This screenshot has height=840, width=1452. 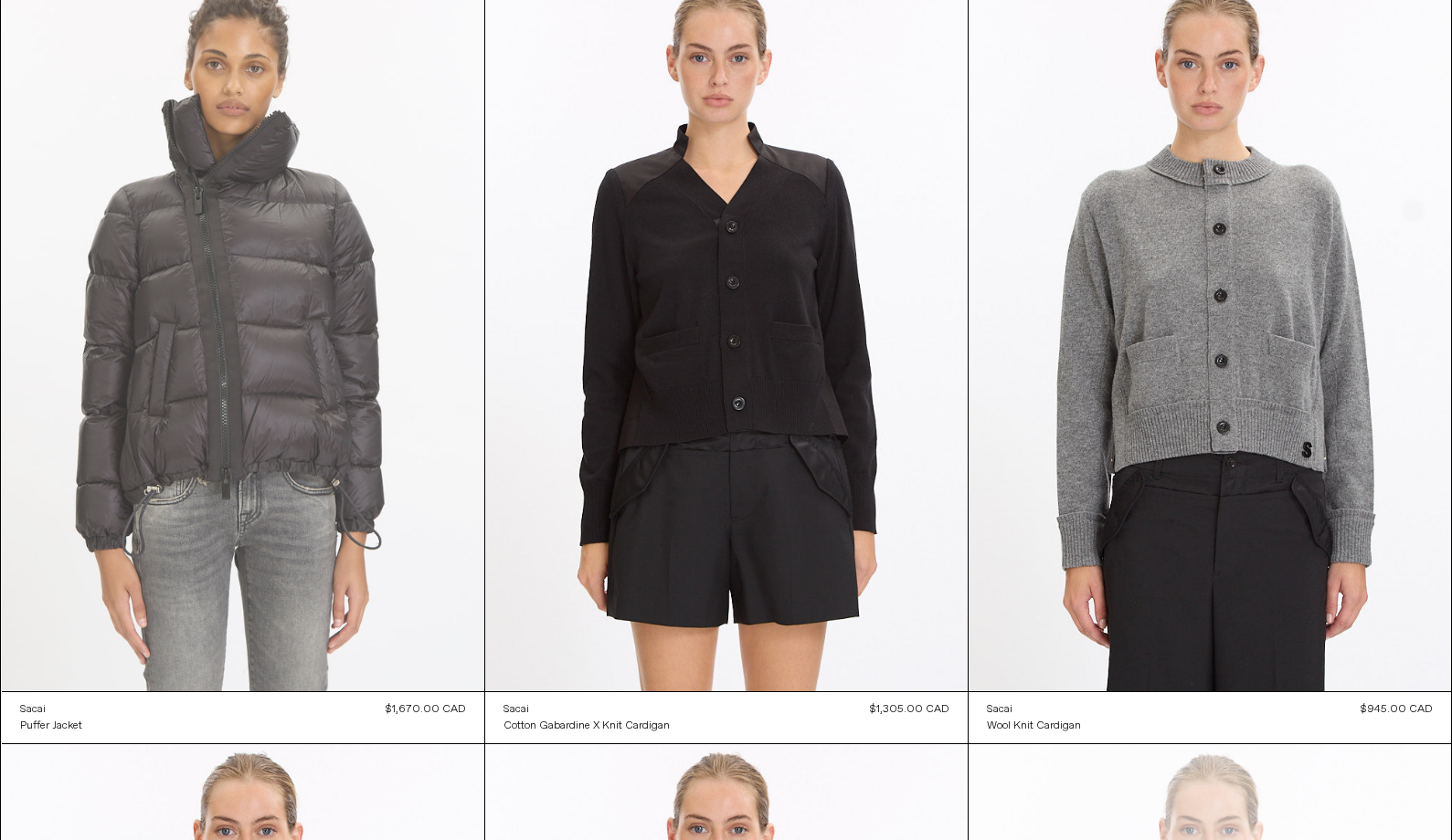 What do you see at coordinates (51, 726) in the screenshot?
I see `a: Puffer Jacket` at bounding box center [51, 726].